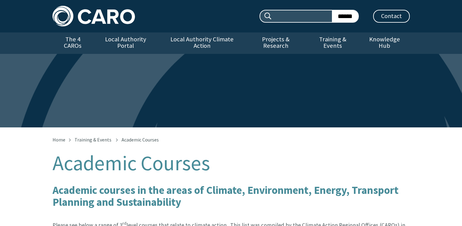 The height and width of the screenshot is (226, 462). Describe the element at coordinates (59, 139) in the screenshot. I see `a: Home` at that location.